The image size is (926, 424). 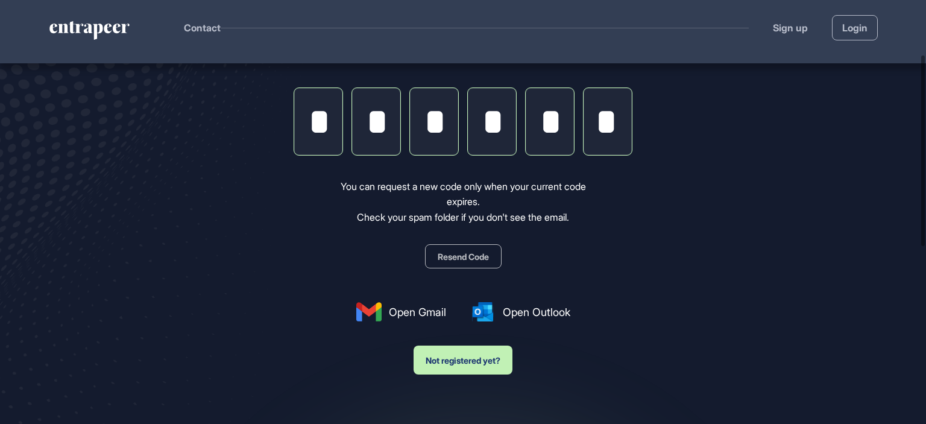 I want to click on button: Not registered yet?, so click(x=463, y=360).